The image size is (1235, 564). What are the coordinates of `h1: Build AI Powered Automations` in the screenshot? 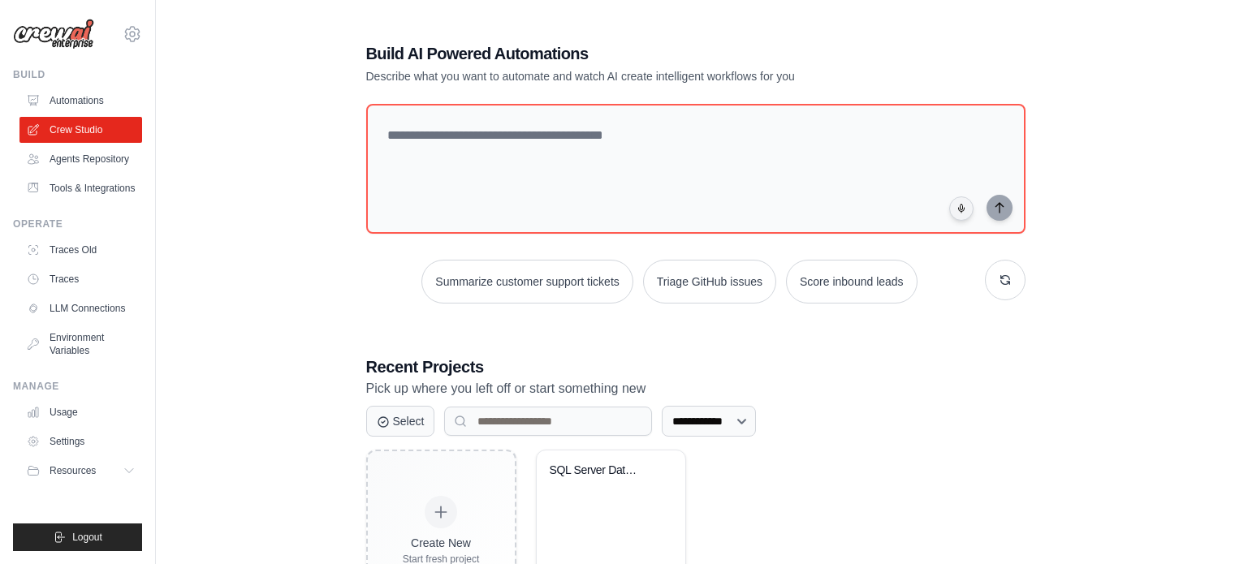 It's located at (639, 54).